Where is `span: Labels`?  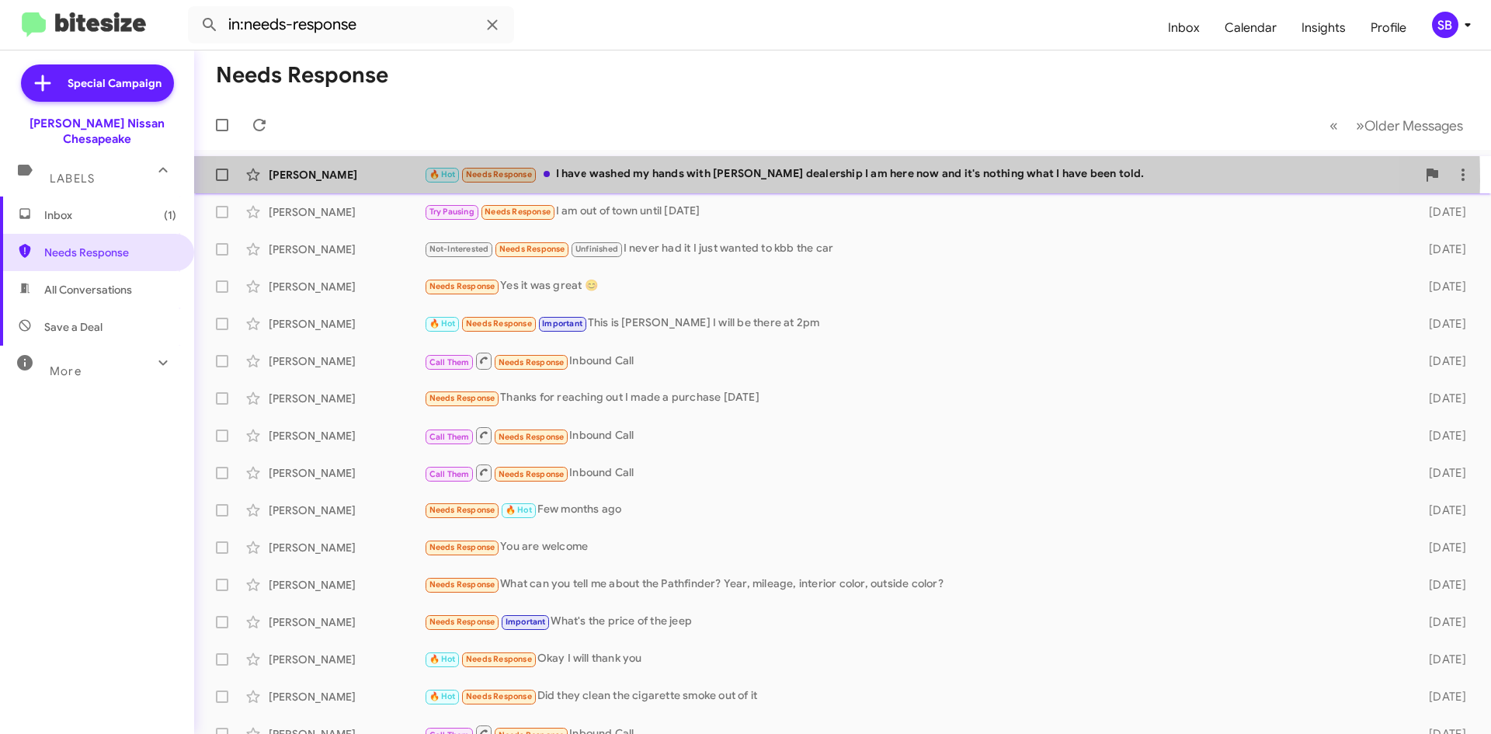
span: Labels is located at coordinates (72, 179).